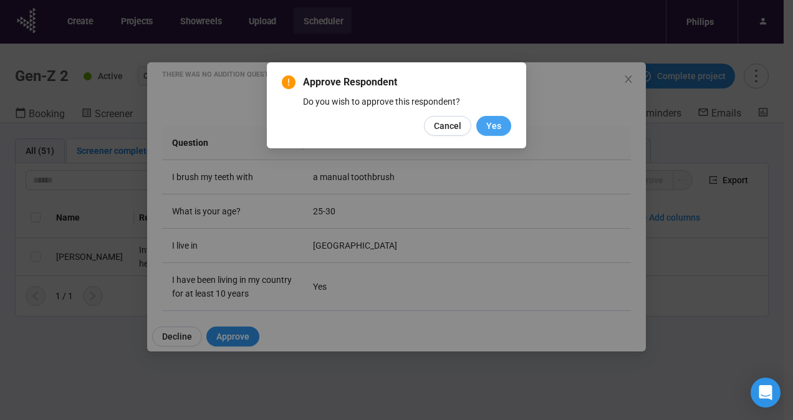  What do you see at coordinates (447, 126) in the screenshot?
I see `span: Cancel` at bounding box center [447, 126].